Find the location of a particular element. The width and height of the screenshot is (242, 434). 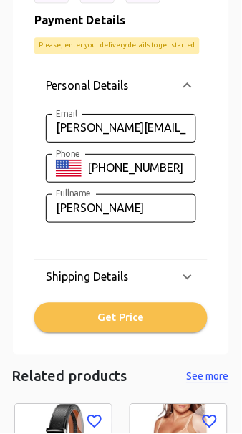

input: +1 (702) 123-4567 is located at coordinates (142, 168).